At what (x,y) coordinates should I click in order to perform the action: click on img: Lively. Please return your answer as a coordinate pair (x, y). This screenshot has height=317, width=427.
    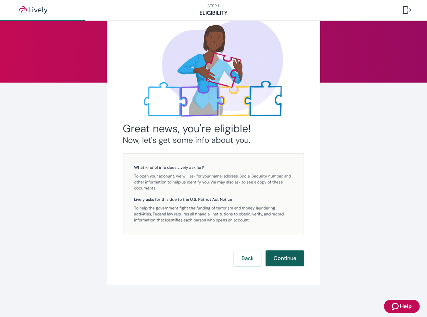
    Looking at the image, I should click on (33, 10).